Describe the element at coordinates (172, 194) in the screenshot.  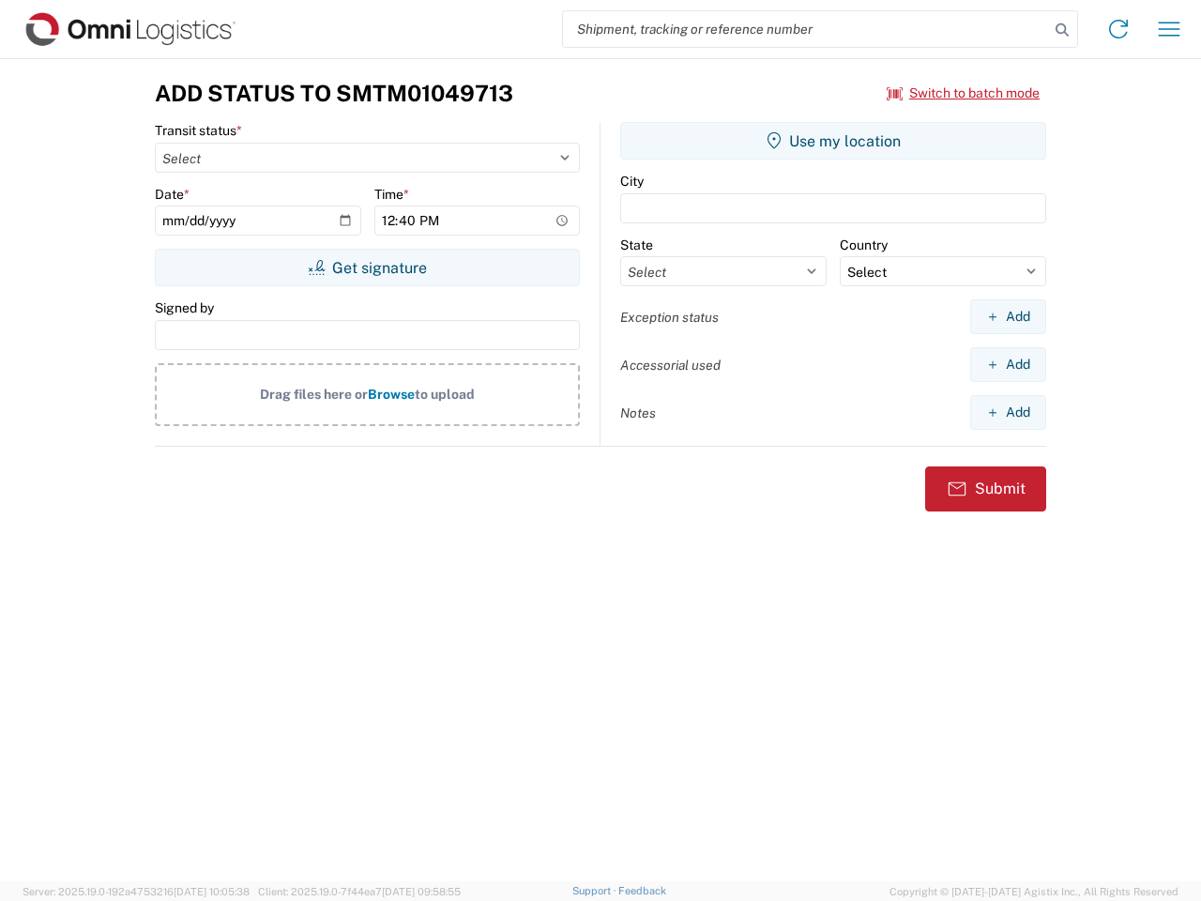
I see `label: Date` at that location.